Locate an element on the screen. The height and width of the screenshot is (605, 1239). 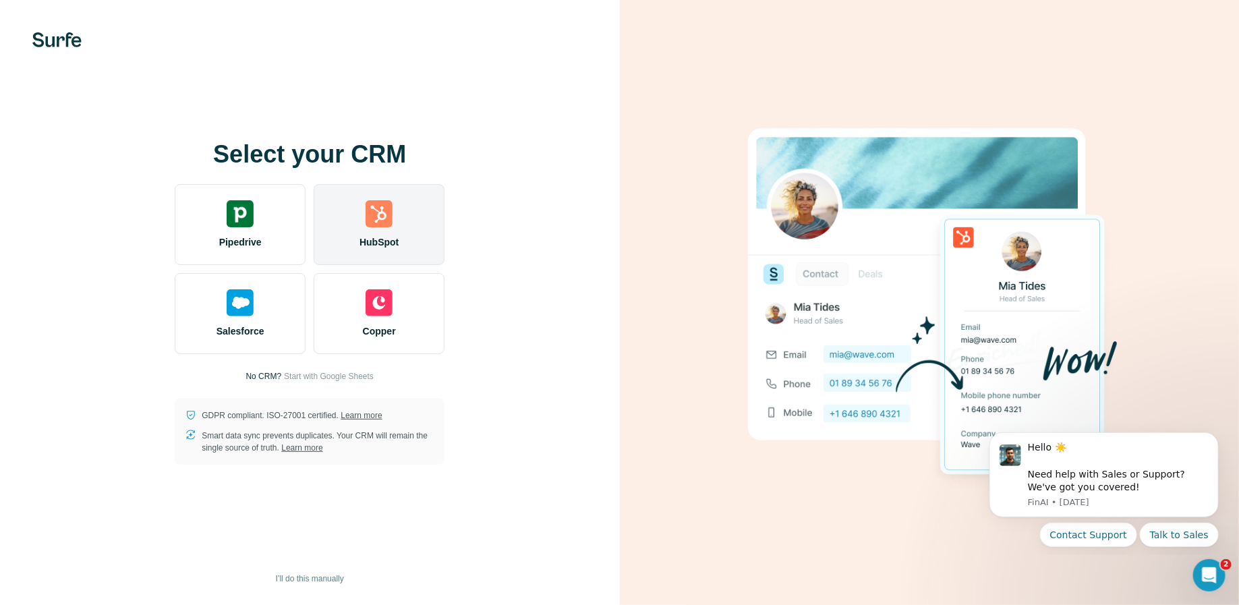
button: Quick reply: Contact Support is located at coordinates (119, 113).